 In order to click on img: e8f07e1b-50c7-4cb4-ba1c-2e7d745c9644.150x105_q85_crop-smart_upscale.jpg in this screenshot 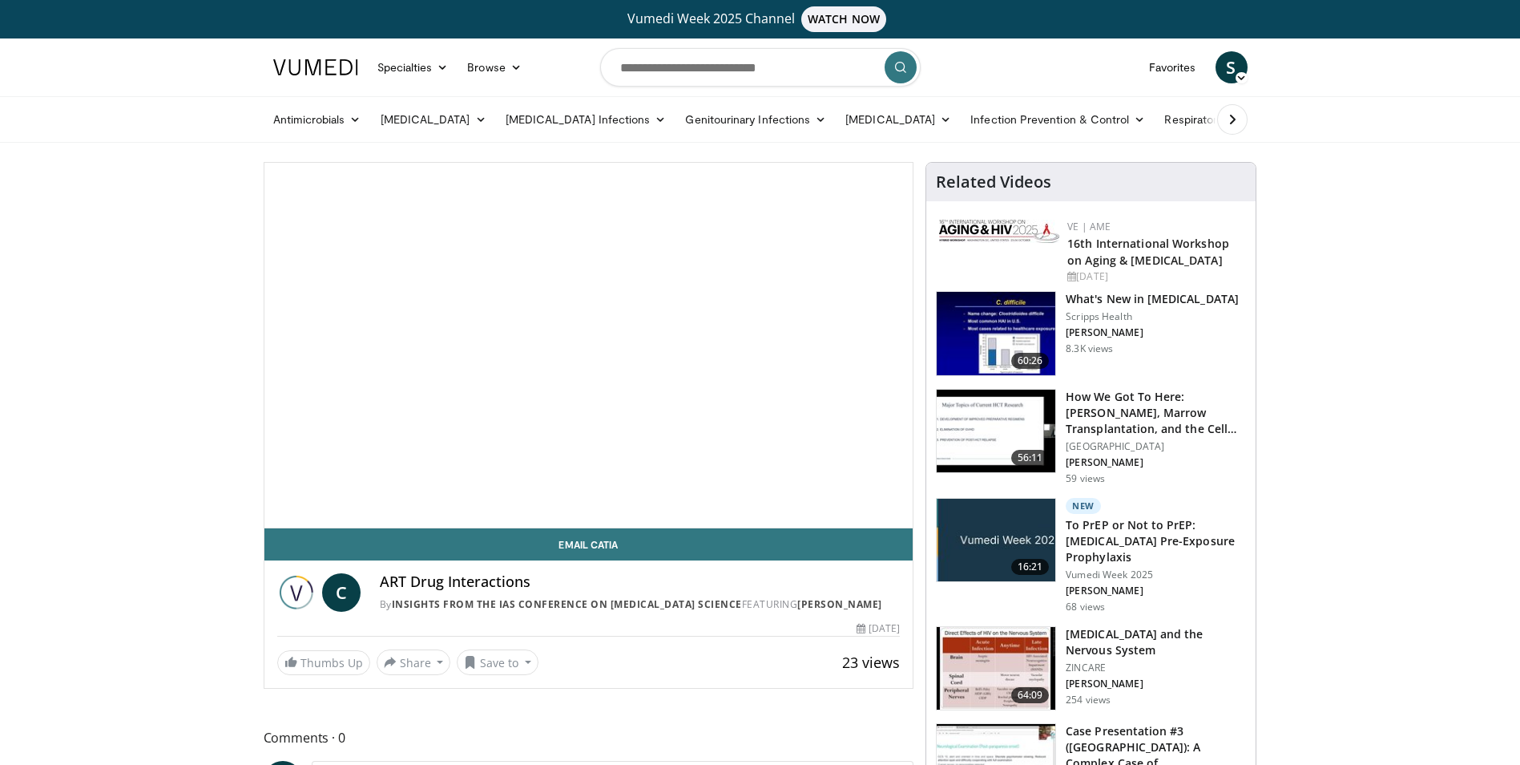, I will do `click(996, 431)`.